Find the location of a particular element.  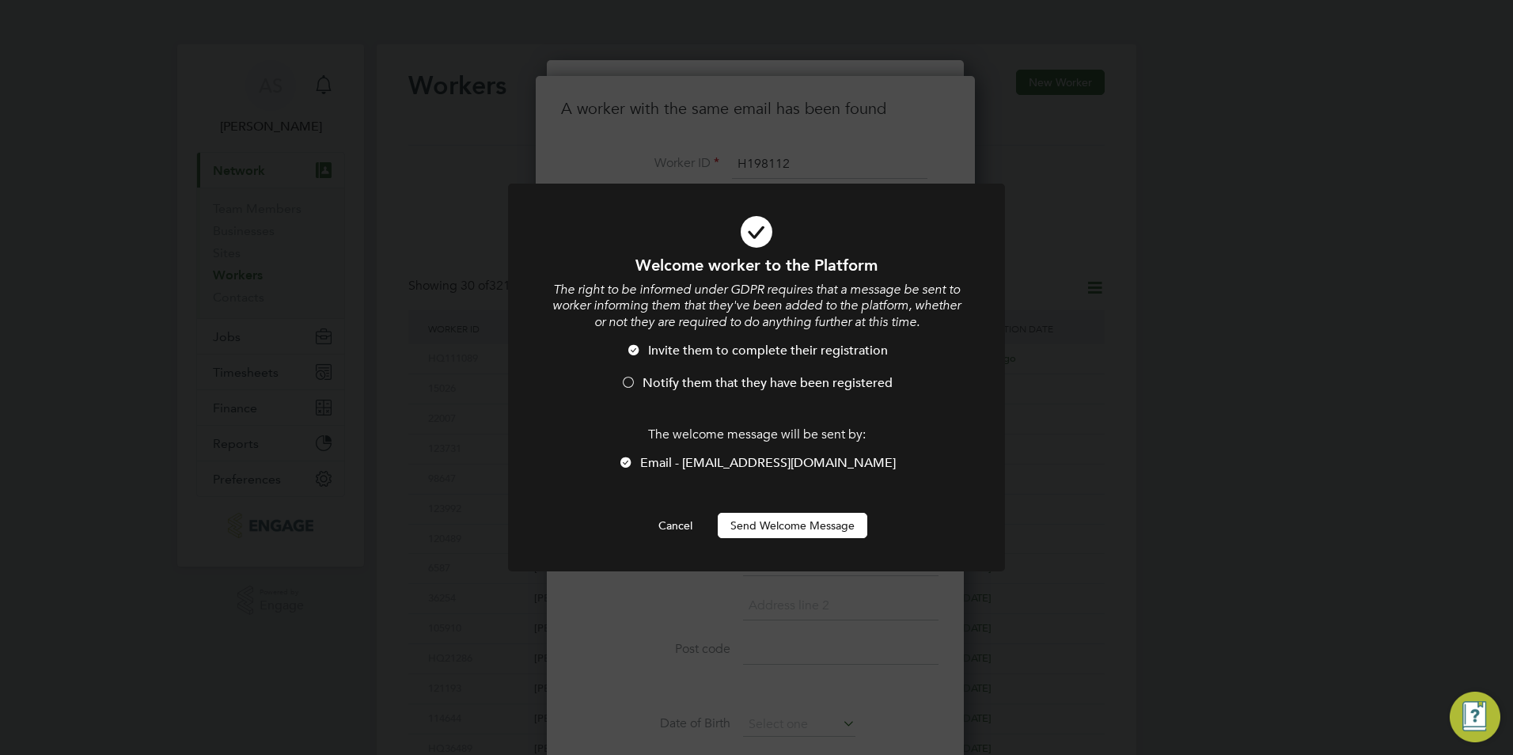

i: The right to be informed under GDPR requires that a message be sent to worker informing them that... is located at coordinates (756, 306).